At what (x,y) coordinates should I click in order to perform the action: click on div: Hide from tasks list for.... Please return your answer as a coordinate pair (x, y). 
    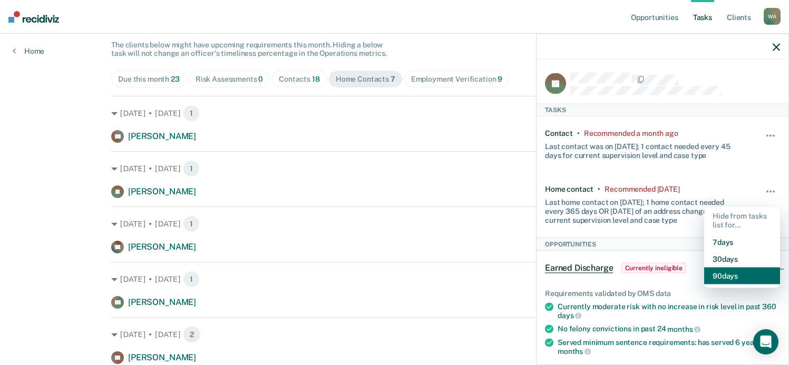
    Looking at the image, I should click on (742, 221).